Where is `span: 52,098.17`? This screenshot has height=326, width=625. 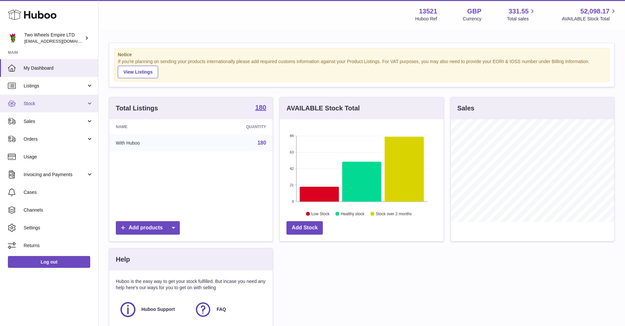
span: 52,098.17 is located at coordinates (595, 11).